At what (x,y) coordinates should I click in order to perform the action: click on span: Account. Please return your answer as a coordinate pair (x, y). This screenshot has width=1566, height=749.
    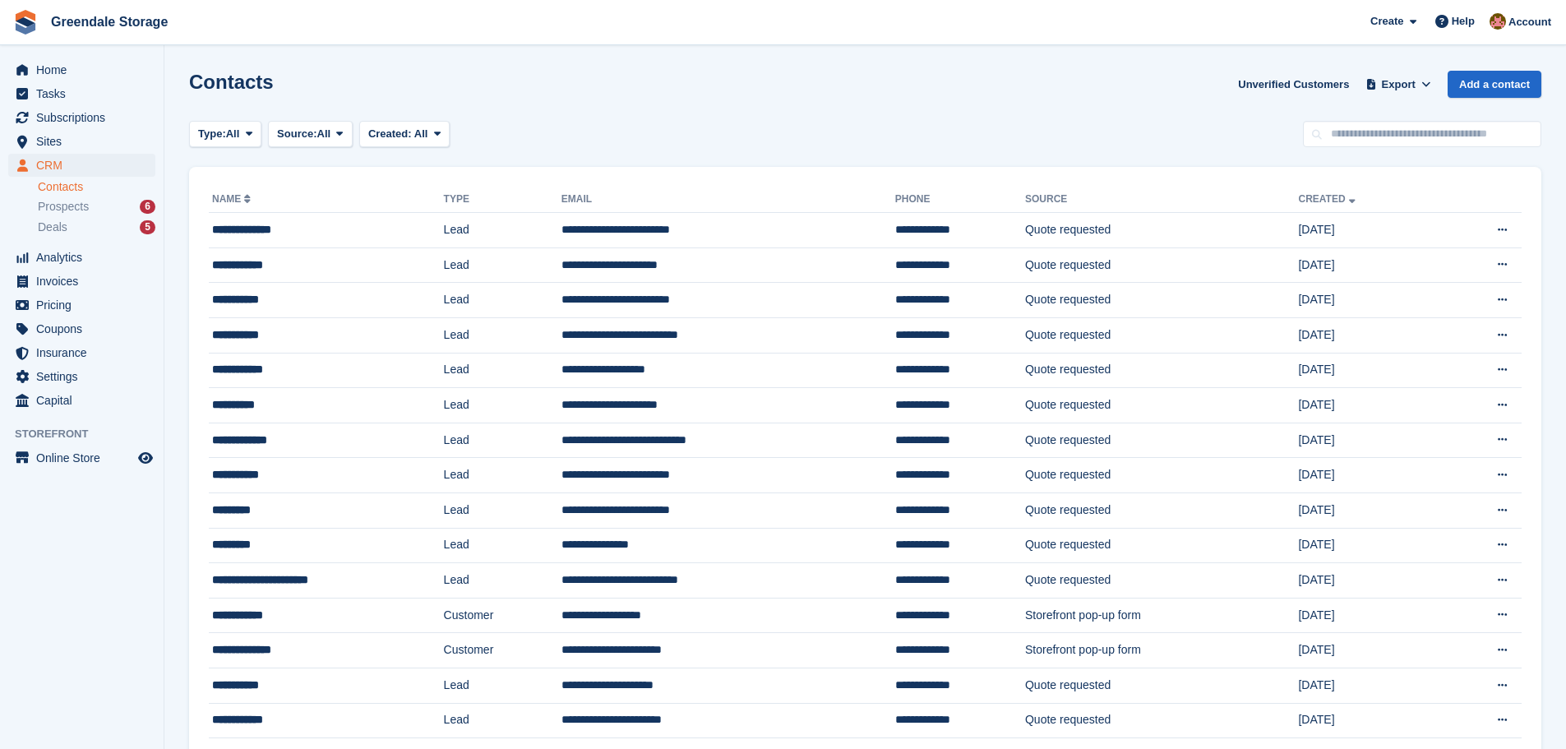
    Looking at the image, I should click on (1530, 22).